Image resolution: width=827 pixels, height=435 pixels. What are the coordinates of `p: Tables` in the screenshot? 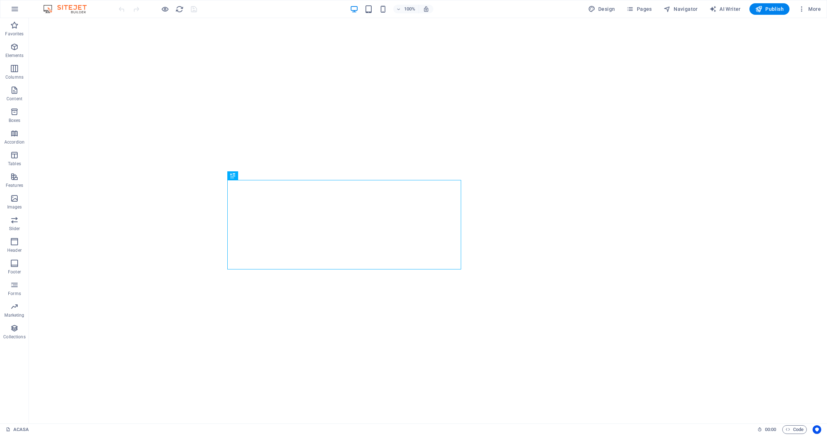 It's located at (14, 164).